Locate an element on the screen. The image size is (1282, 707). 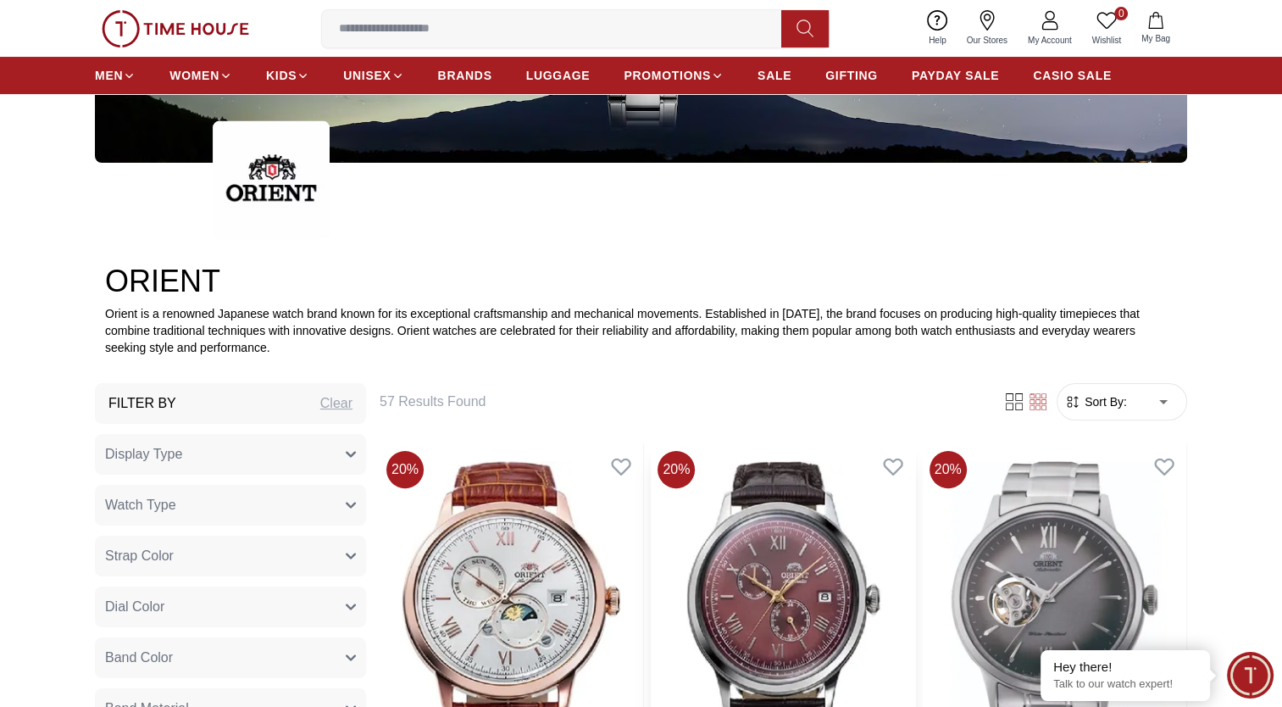
a: WOMEN is located at coordinates (201, 75).